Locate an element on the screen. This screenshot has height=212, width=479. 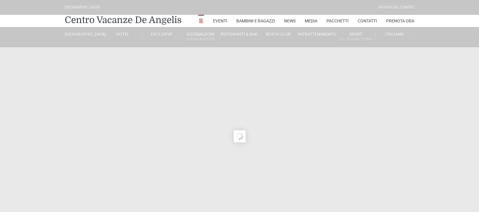
span: Italiano is located at coordinates (395, 34).